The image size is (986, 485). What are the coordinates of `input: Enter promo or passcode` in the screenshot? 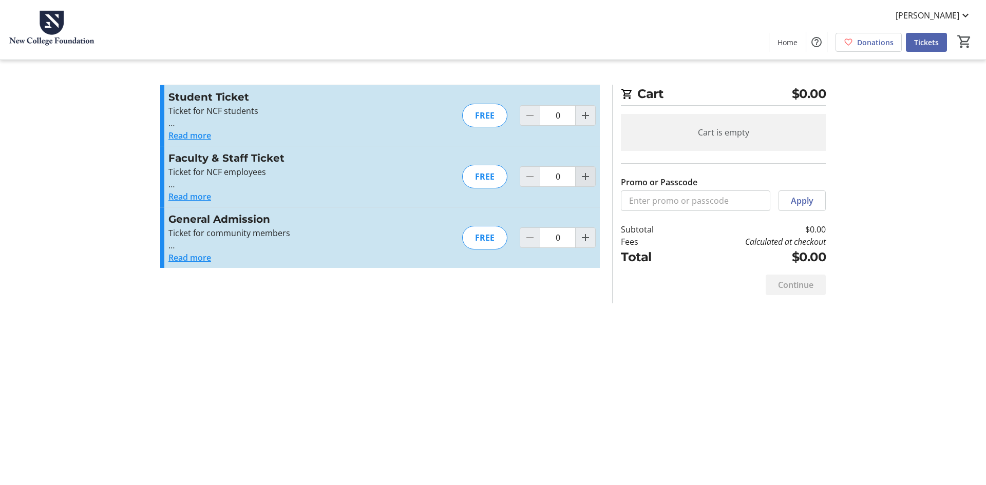 It's located at (695, 201).